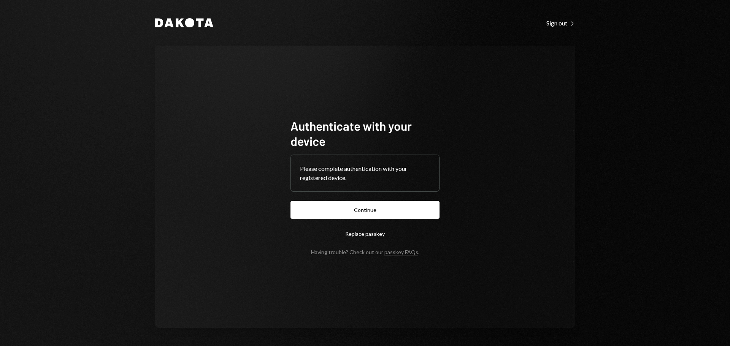 The height and width of the screenshot is (346, 730). What do you see at coordinates (401, 252) in the screenshot?
I see `a: passkey FAQs` at bounding box center [401, 252].